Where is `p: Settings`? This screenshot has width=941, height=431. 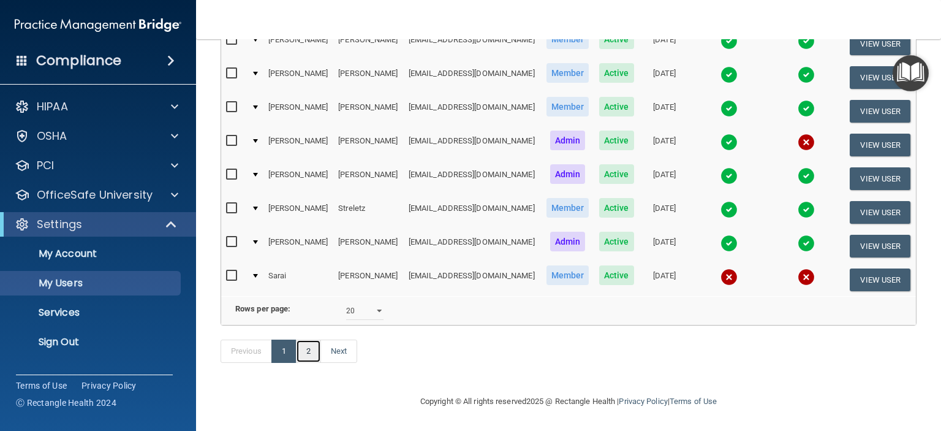
p: Settings is located at coordinates (59, 224).